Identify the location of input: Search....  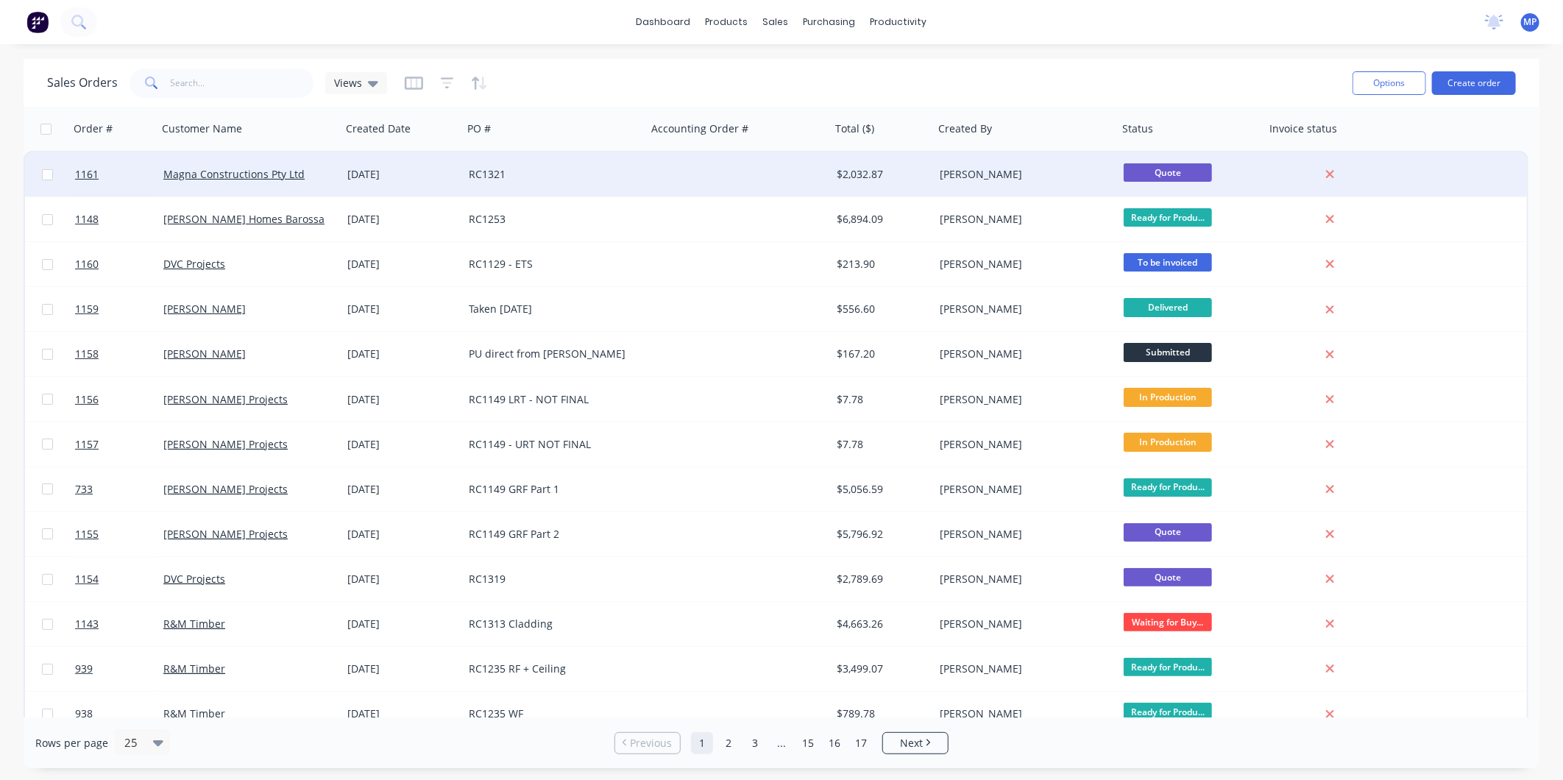
(242, 83).